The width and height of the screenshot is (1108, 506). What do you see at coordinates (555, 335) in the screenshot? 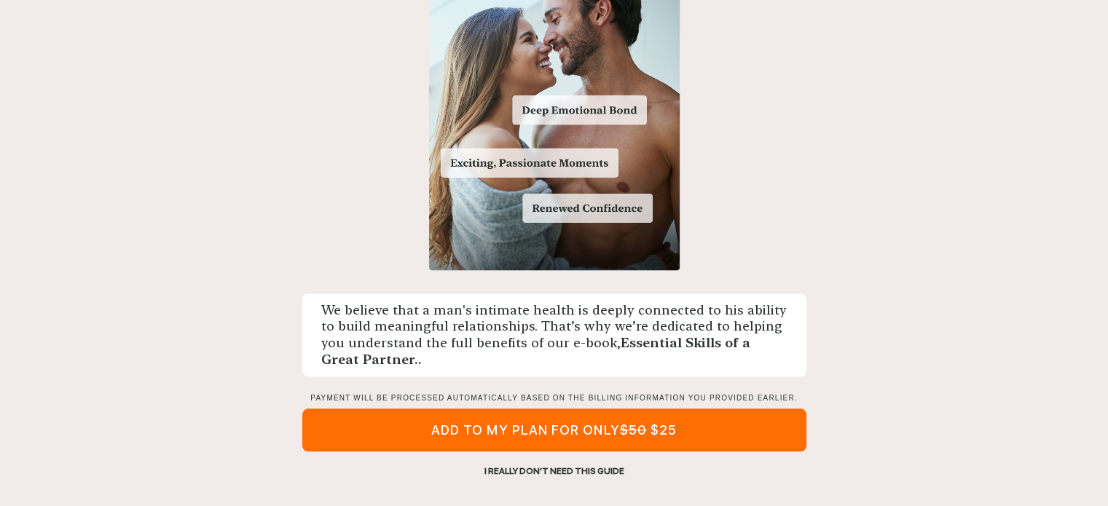
I see `div: We believe that a man's intimate health is deeply connected to his ability to build meaningful re...` at bounding box center [555, 335].